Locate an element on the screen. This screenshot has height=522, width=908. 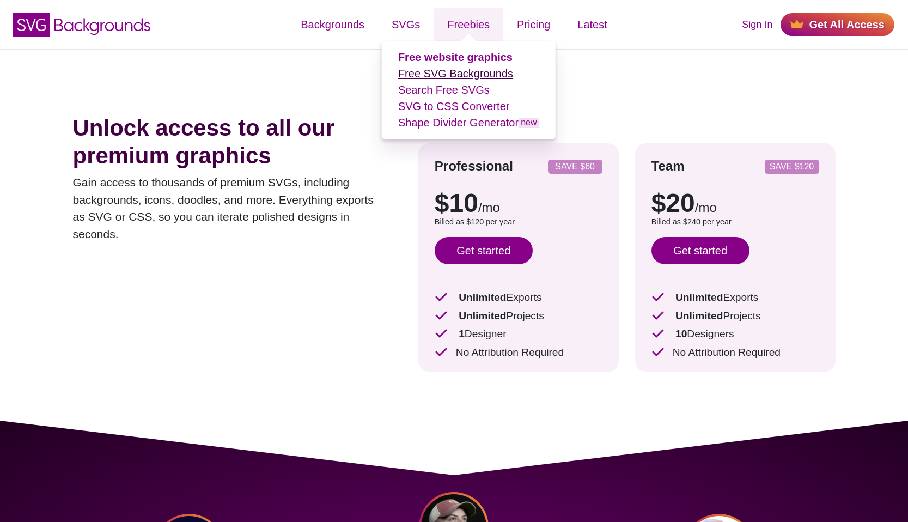
strong: Team is located at coordinates (668, 166).